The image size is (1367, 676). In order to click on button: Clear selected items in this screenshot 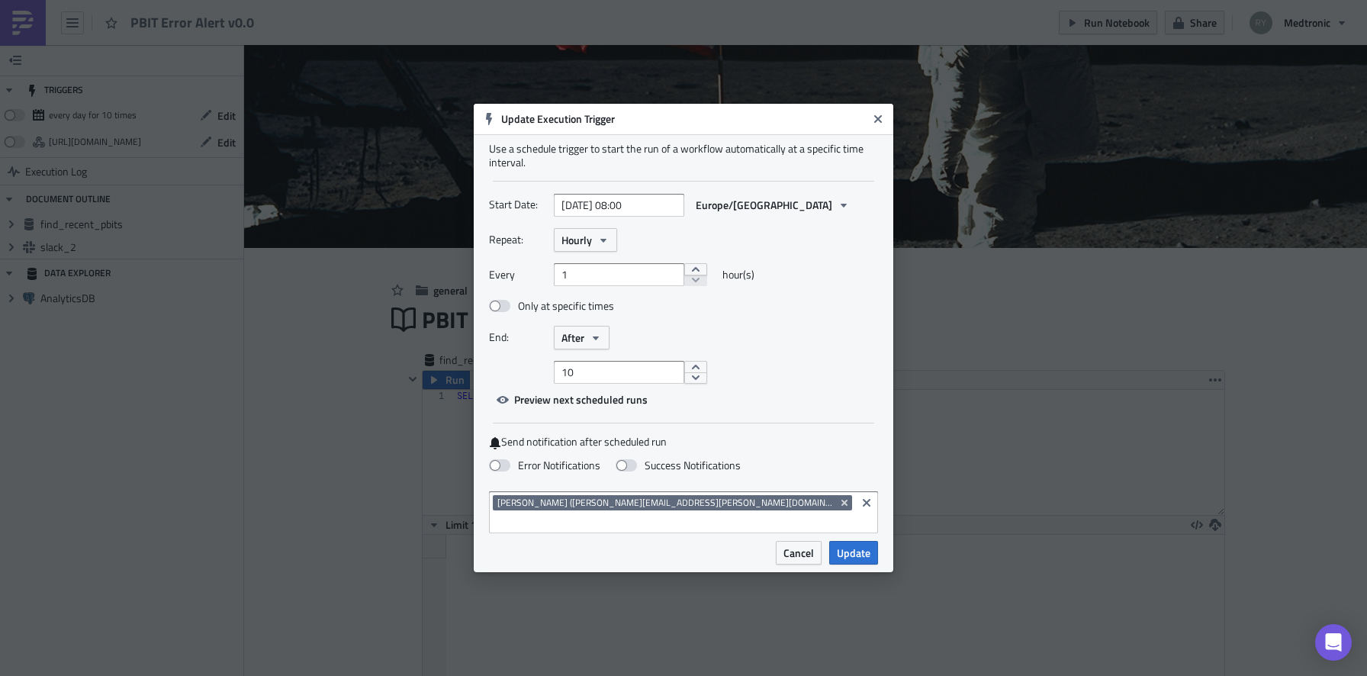, I will do `click(867, 503)`.